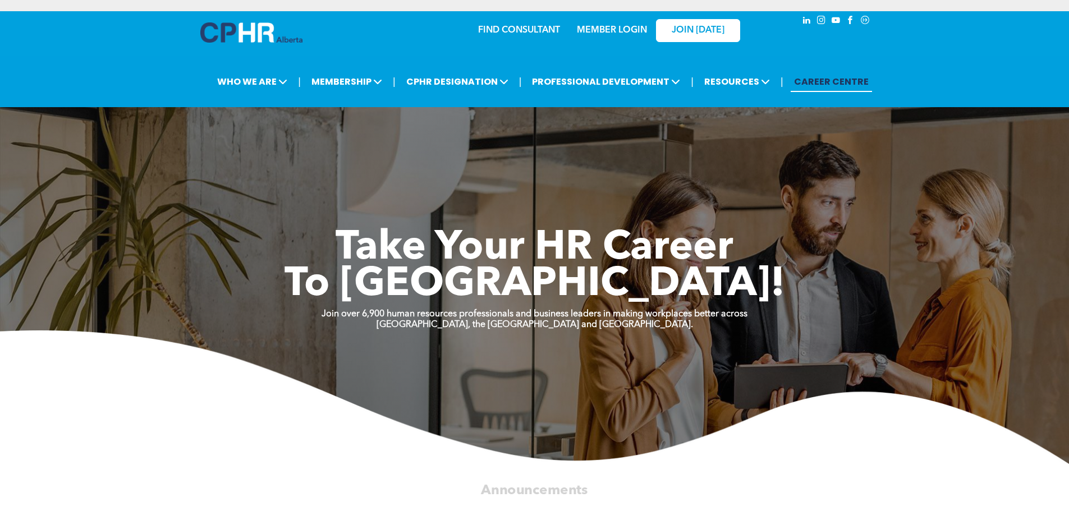 The height and width of the screenshot is (511, 1069). I want to click on span: Take Your HR Career, so click(534, 249).